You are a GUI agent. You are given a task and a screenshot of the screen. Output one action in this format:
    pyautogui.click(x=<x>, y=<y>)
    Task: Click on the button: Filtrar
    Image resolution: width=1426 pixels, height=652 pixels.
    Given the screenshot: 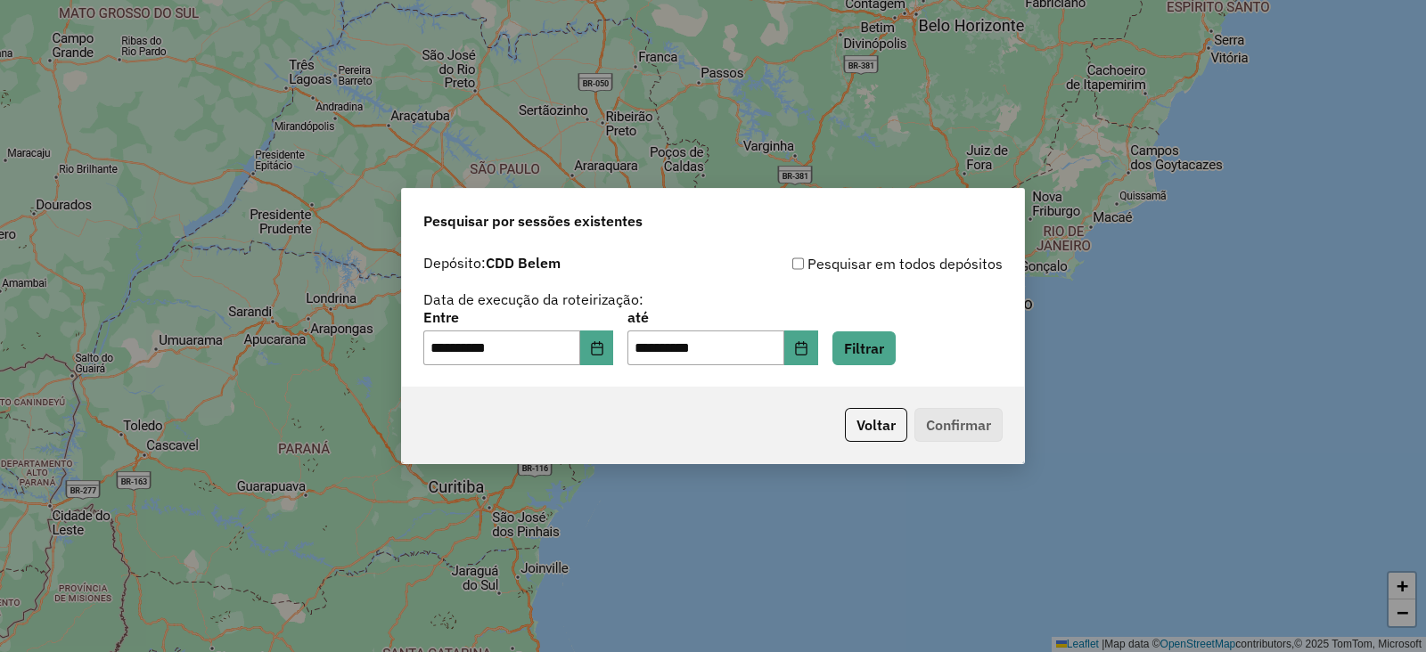 What is the action you would take?
    pyautogui.click(x=863, y=348)
    